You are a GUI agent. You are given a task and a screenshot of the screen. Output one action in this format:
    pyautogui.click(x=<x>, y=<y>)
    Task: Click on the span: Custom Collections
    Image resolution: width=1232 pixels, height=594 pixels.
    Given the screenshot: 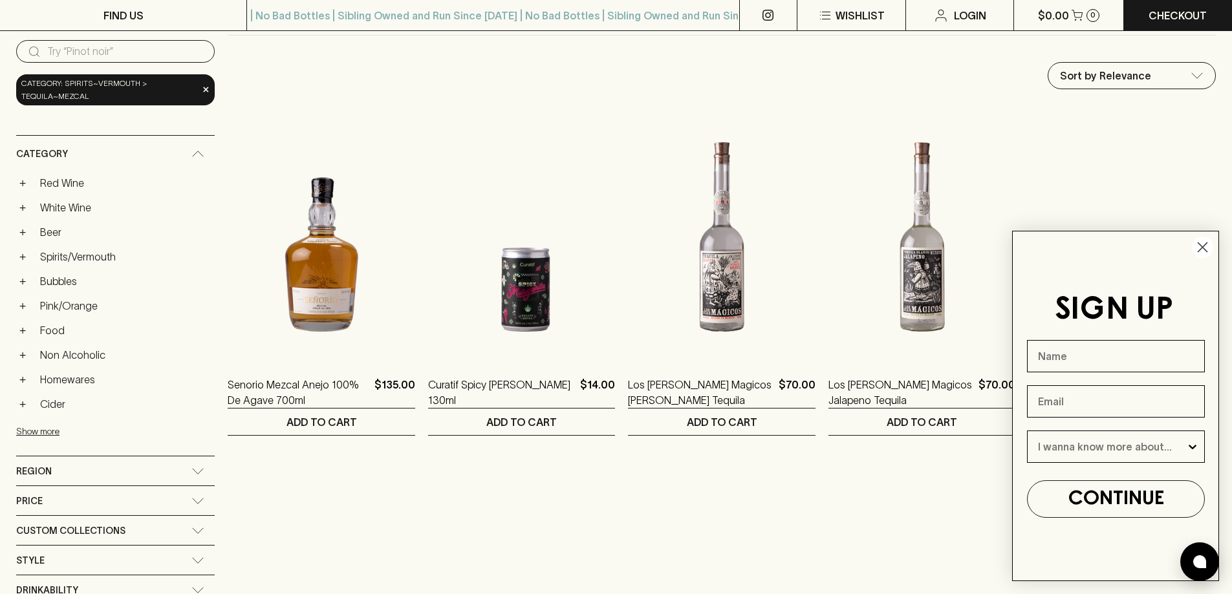 What is the action you would take?
    pyautogui.click(x=70, y=531)
    